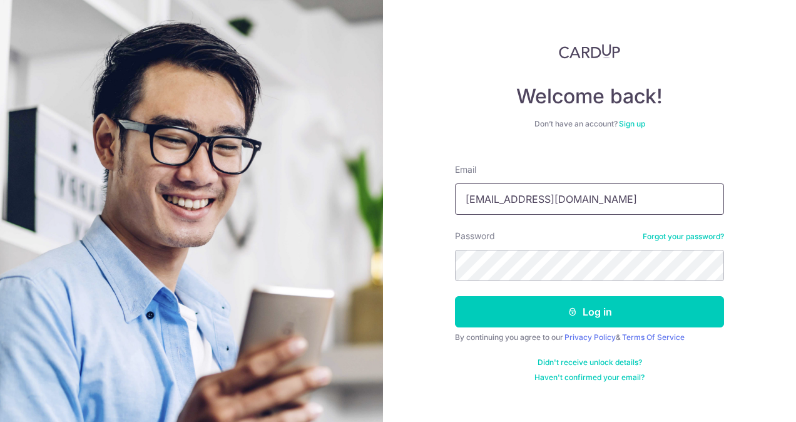  What do you see at coordinates (653, 337) in the screenshot?
I see `a: Terms Of Service` at bounding box center [653, 337].